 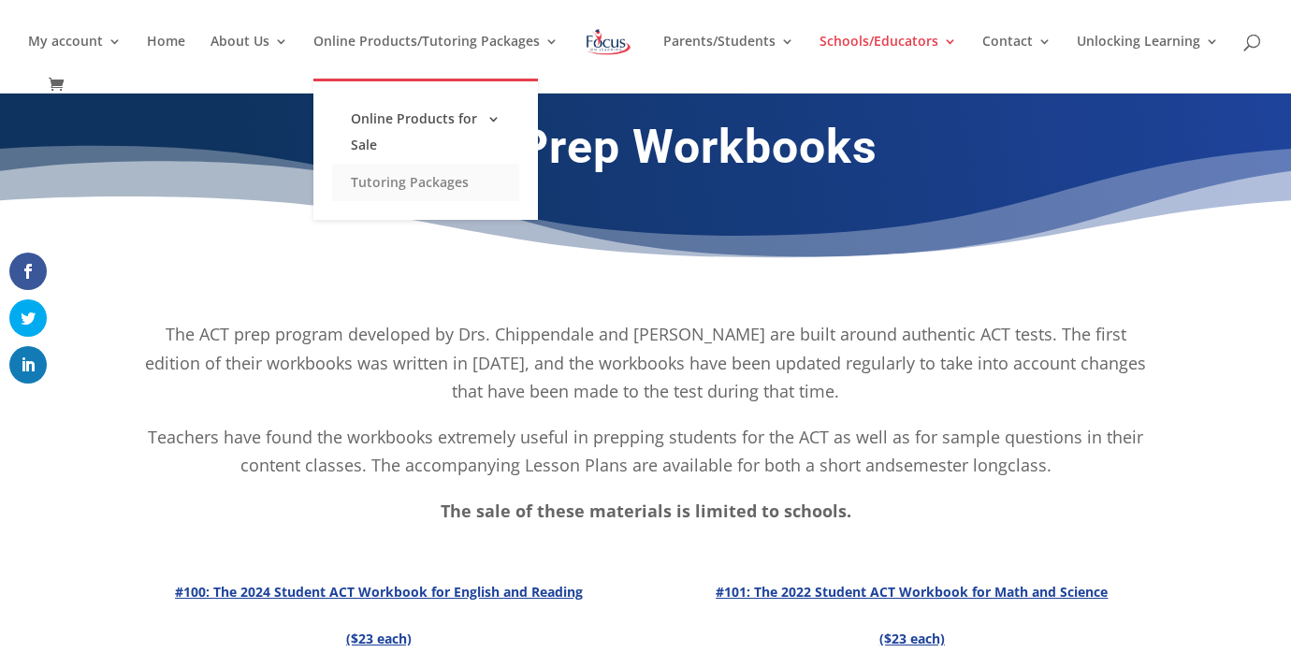 What do you see at coordinates (646, 459) in the screenshot?
I see `p: Teachers have found the workbooks extremely useful in prepping students for the ACT as well as fo...` at bounding box center [646, 459].